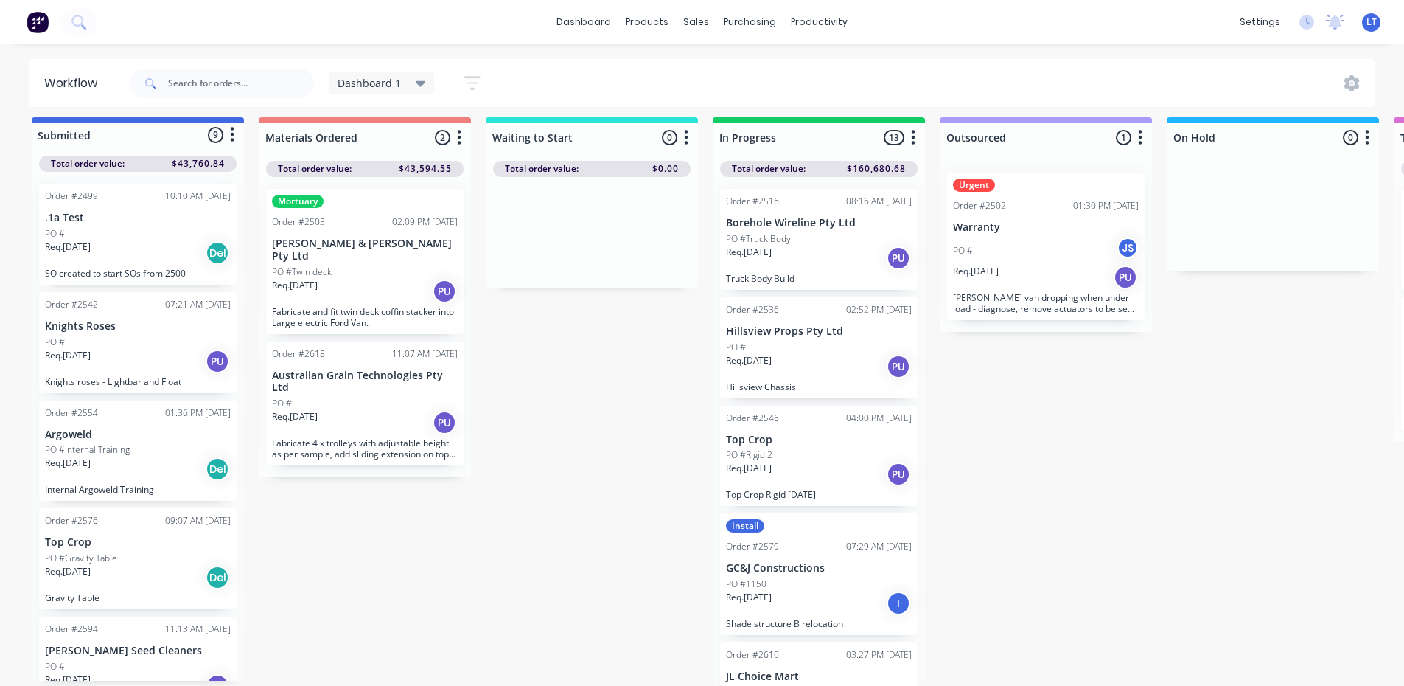  Describe the element at coordinates (819, 223) in the screenshot. I see `p: Borehole Wireline Pty Ltd` at that location.